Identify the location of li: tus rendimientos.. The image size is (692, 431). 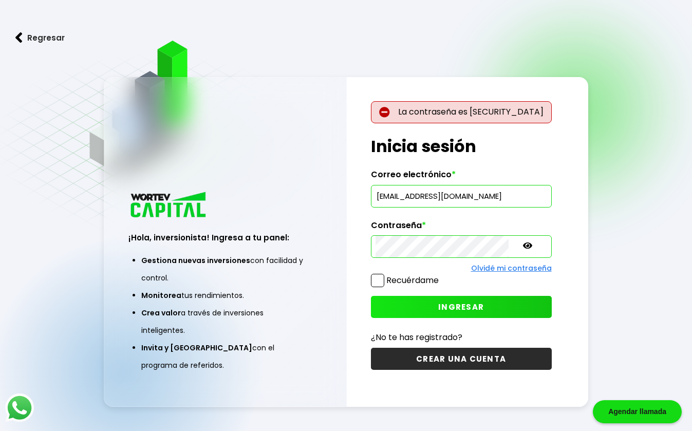
(225, 295).